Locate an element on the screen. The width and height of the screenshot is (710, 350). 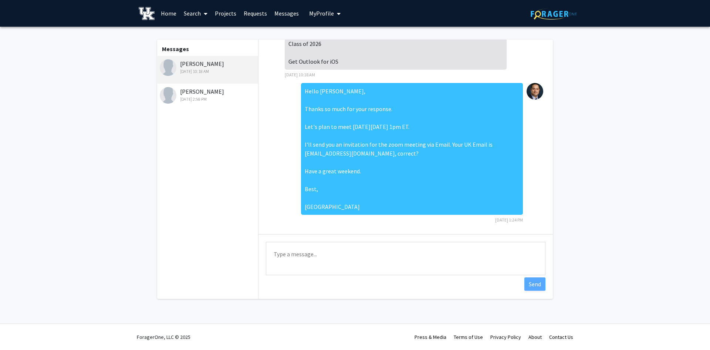
img: Adyson Hooker is located at coordinates (168, 67).